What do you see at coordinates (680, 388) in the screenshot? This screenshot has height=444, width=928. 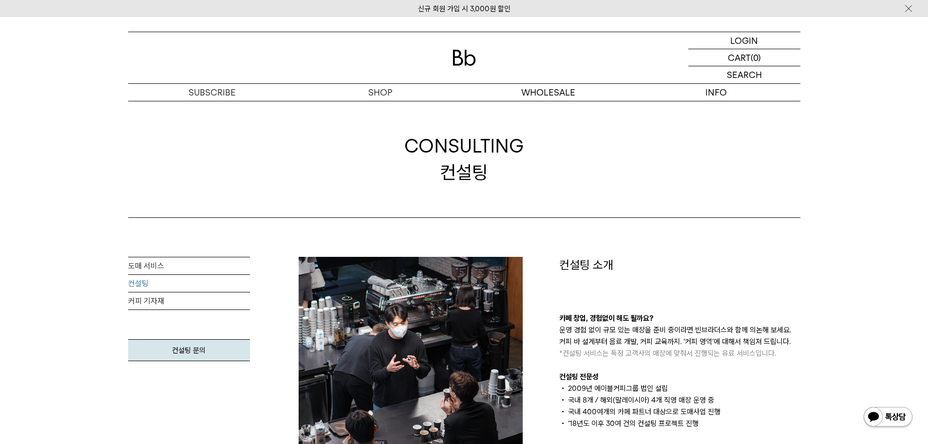 I see `li: 2009년 에이블커피그룹 법인 설립` at bounding box center [680, 388].